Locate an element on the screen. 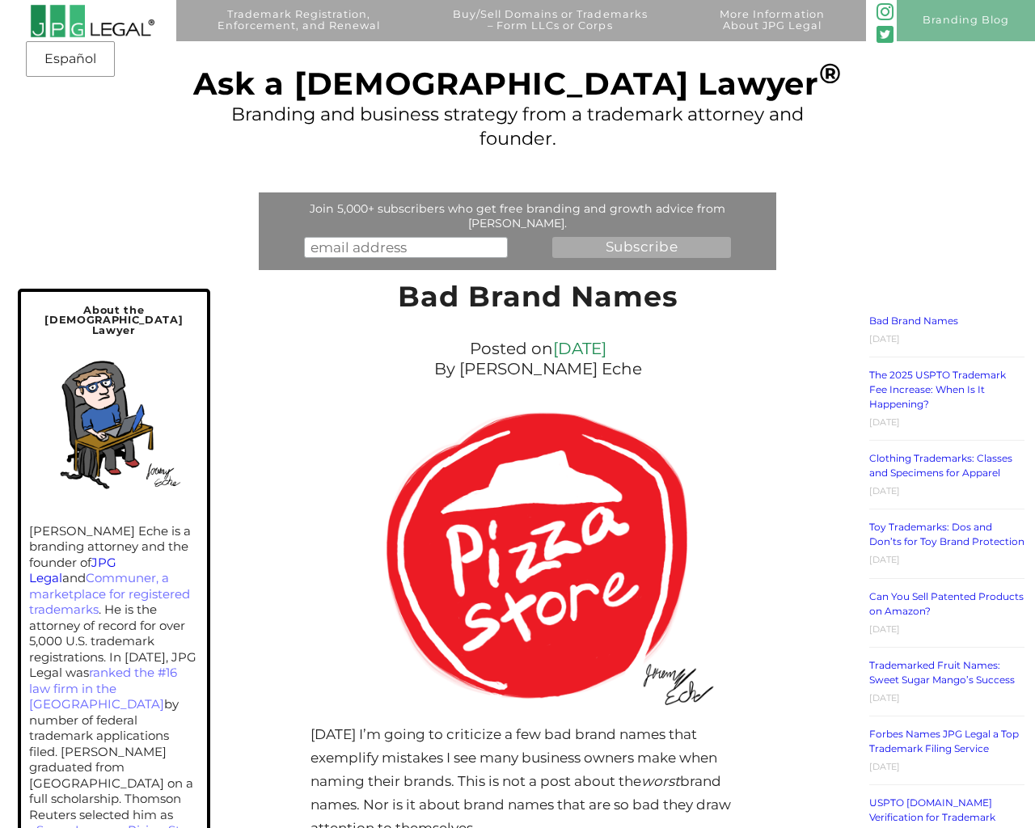  a: Can You Sell Patented Products on Amazon? is located at coordinates (946, 603).